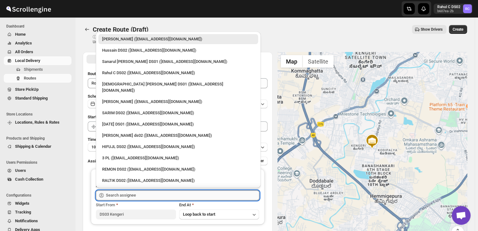 Image resolution: width=478 pixels, height=231 pixels. Describe the element at coordinates (24, 52) in the screenshot. I see `span: All Orders` at that location.